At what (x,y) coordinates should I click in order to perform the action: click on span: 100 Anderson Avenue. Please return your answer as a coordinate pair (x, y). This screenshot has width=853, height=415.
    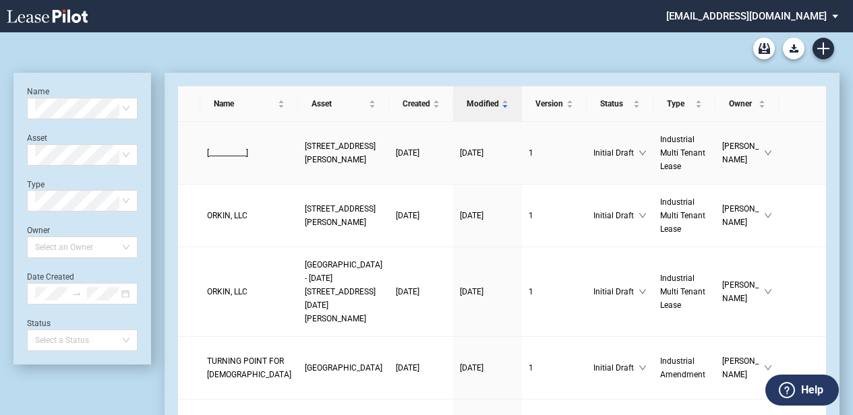
    Looking at the image, I should click on (340, 153).